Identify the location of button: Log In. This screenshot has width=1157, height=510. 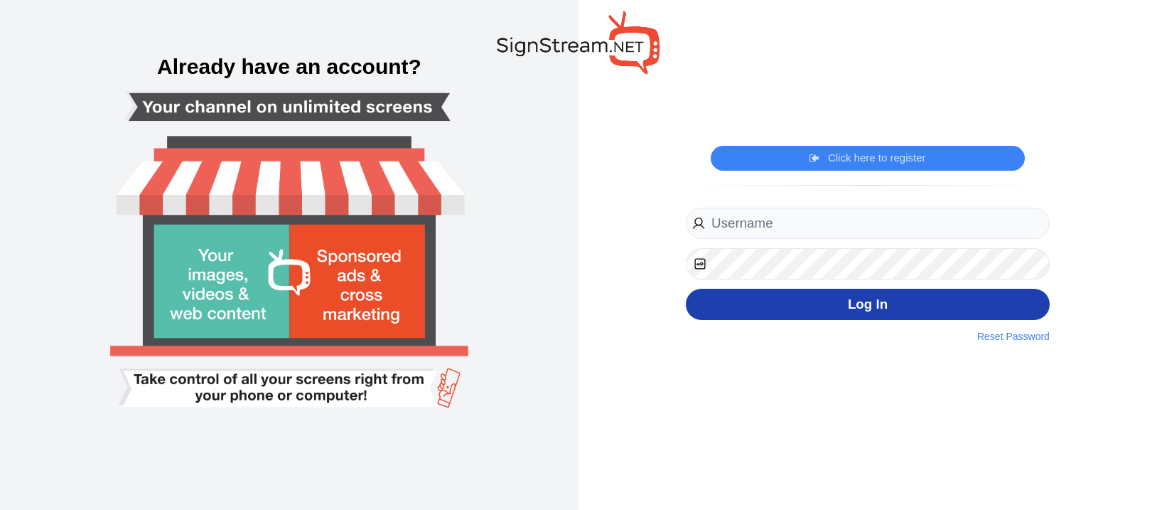
(868, 304).